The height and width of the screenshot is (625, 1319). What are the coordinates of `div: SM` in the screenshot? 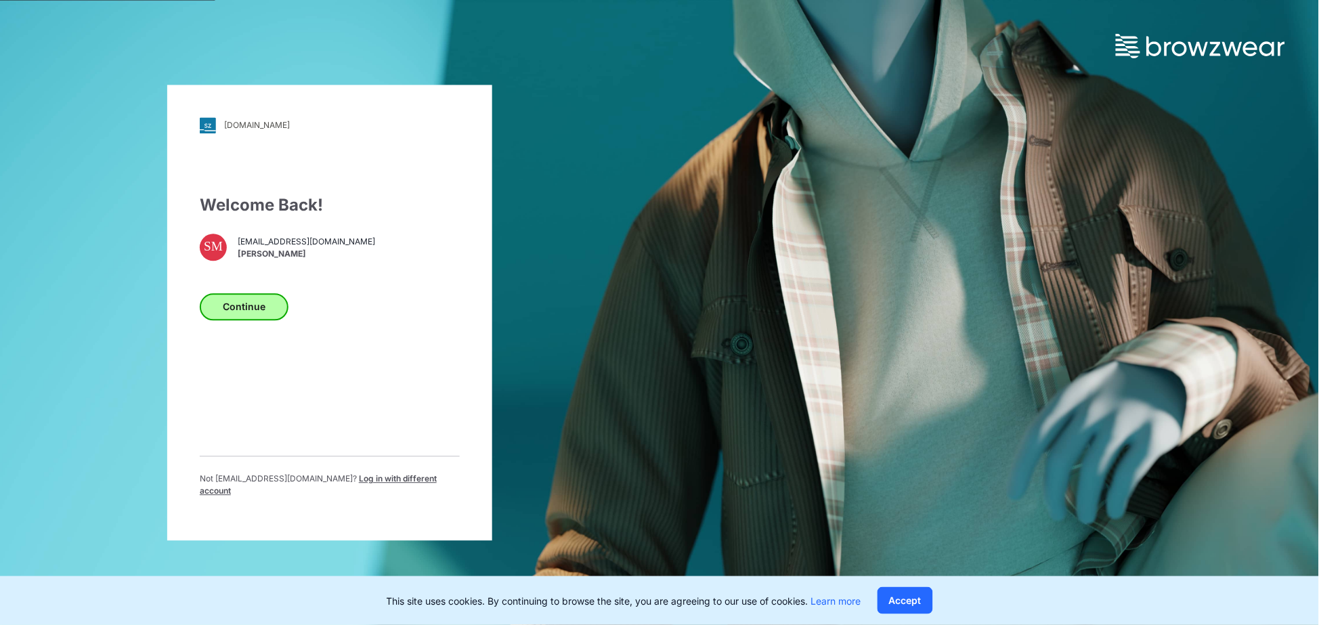 It's located at (213, 247).